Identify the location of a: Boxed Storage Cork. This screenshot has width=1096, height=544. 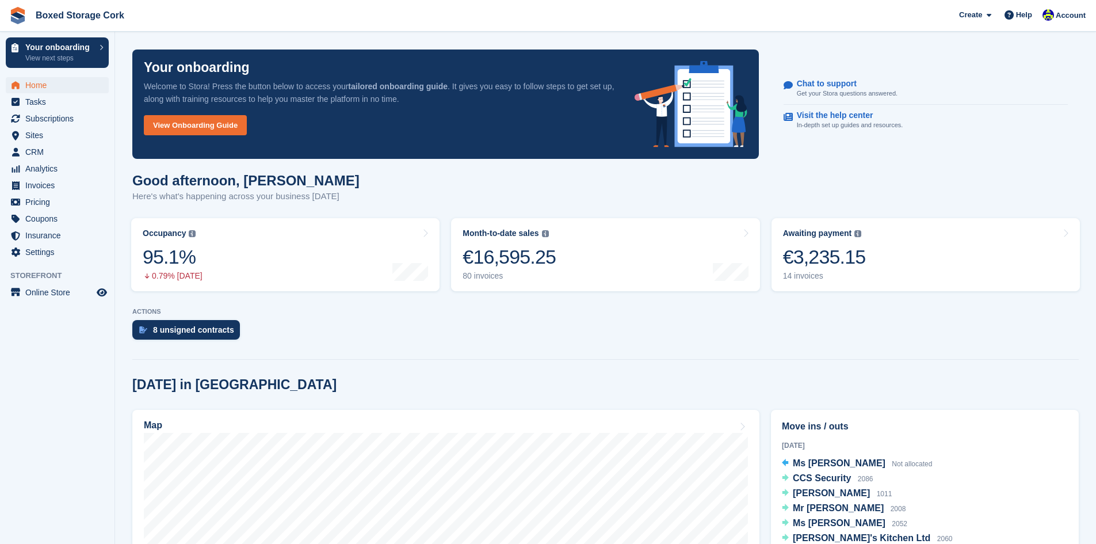
(80, 15).